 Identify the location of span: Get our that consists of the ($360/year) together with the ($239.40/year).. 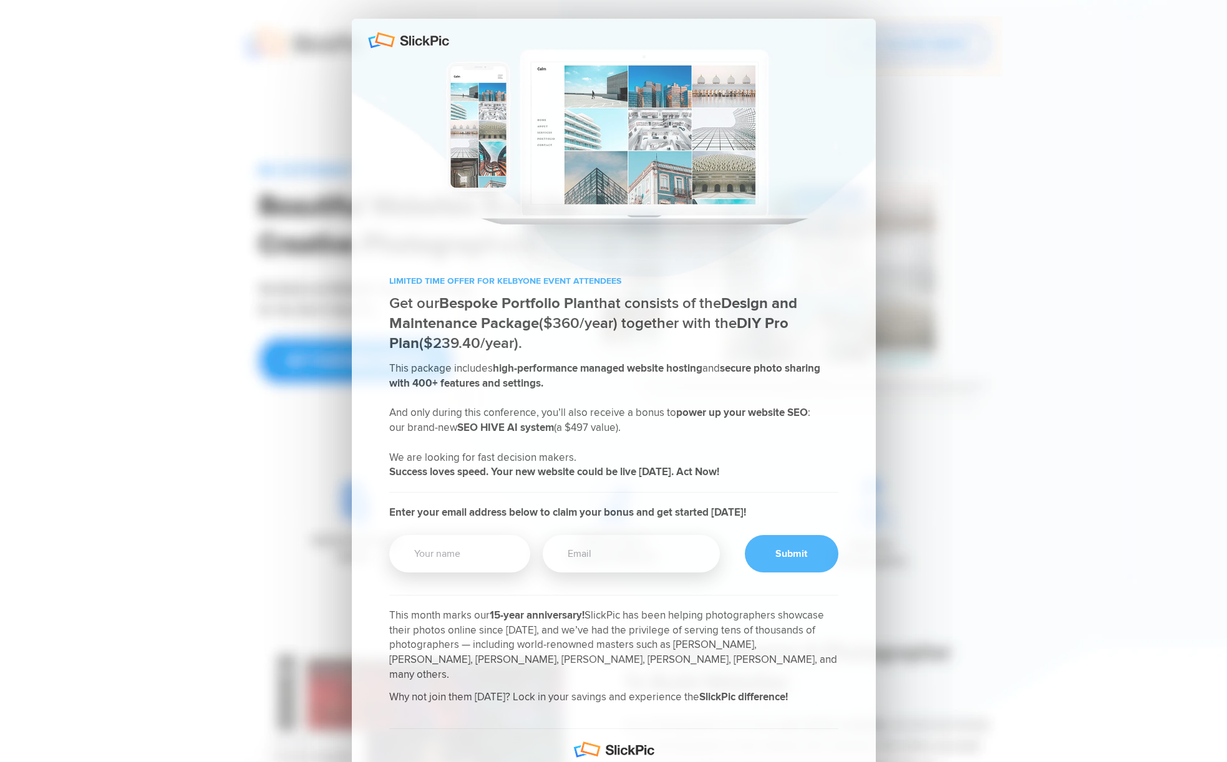
(593, 323).